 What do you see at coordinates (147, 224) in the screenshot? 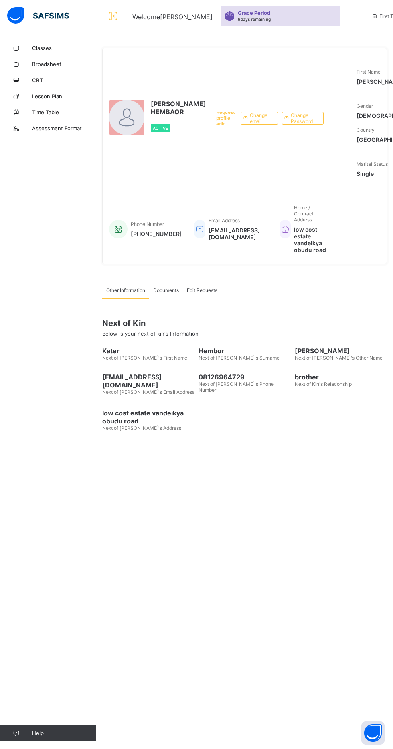
I see `span: Phone Number` at bounding box center [147, 224].